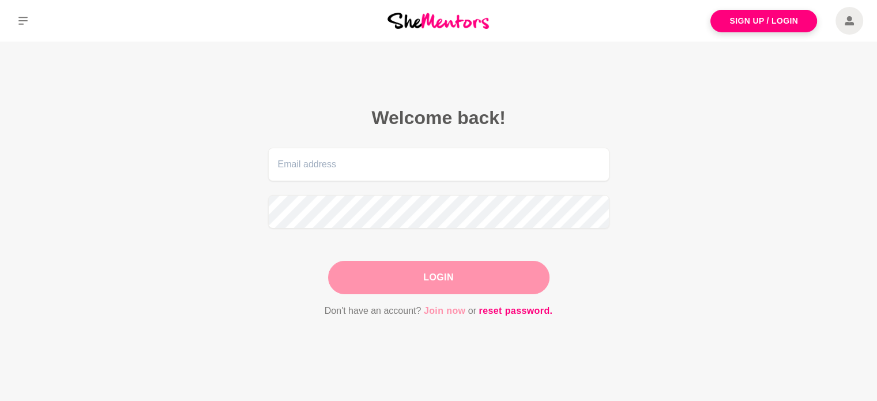  I want to click on input: Email address, so click(439, 164).